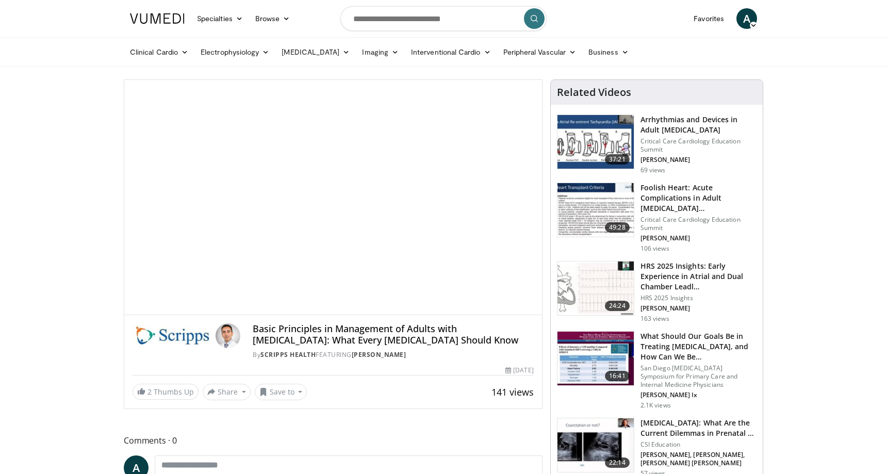  Describe the element at coordinates (595, 445) in the screenshot. I see `img: 690d2df1-b21a-4f05-80b6-35ecf4cbd299.150x105_q85_crop-smart_upscale.jpg` at that location.